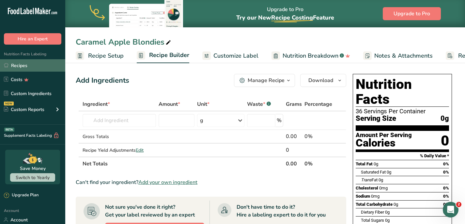  Describe the element at coordinates (373, 172) in the screenshot. I see `span: Saturated Fat` at that location.